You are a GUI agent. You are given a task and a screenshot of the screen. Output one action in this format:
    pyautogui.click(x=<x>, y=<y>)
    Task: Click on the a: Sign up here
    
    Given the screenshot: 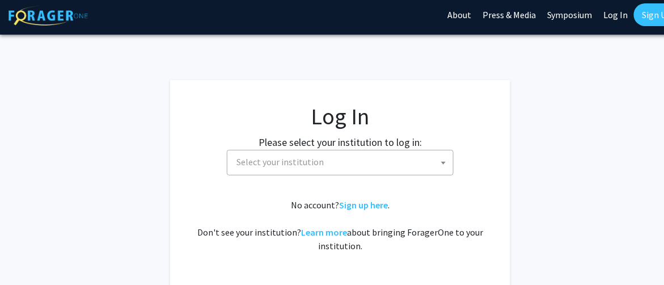 What is the action you would take?
    pyautogui.click(x=364, y=205)
    